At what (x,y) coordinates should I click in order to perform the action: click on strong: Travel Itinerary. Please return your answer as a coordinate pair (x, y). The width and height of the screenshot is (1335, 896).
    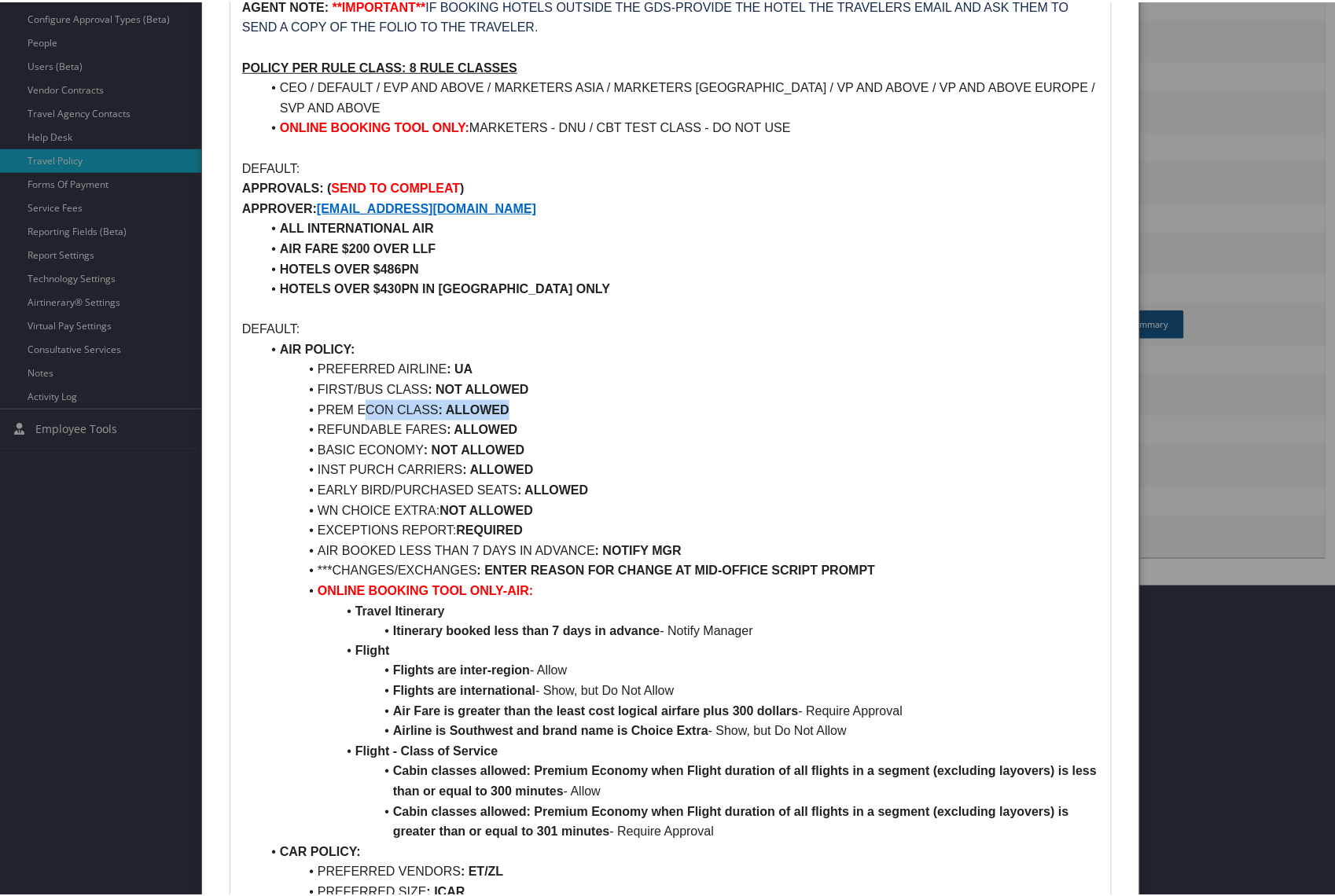
    Looking at the image, I should click on (400, 608).